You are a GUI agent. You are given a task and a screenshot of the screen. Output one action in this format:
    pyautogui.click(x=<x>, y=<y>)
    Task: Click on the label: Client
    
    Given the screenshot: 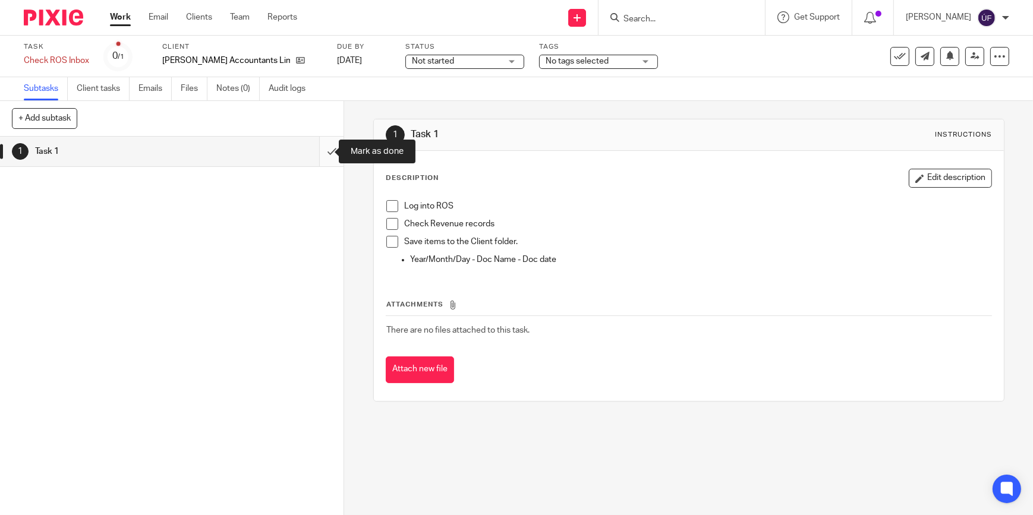 What is the action you would take?
    pyautogui.click(x=242, y=47)
    